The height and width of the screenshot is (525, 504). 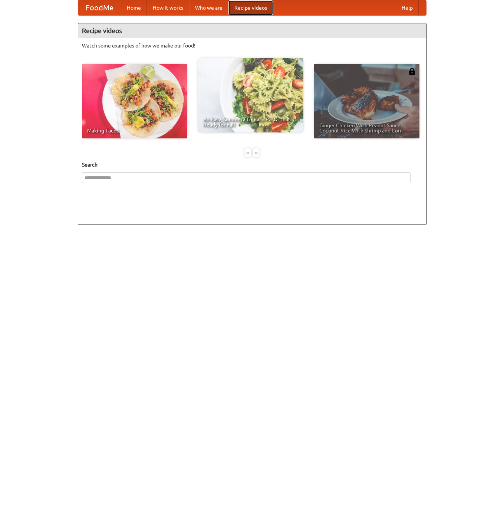 I want to click on a: How it works, so click(x=168, y=8).